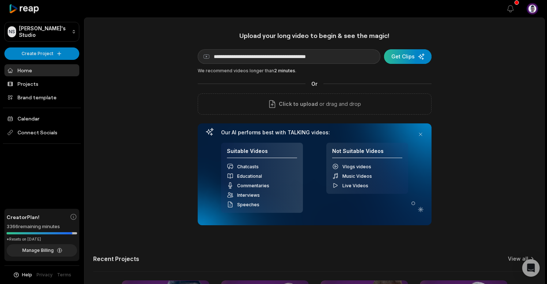 The height and width of the screenshot is (284, 547). Describe the element at coordinates (42, 251) in the screenshot. I see `button: Manage Billing` at that location.